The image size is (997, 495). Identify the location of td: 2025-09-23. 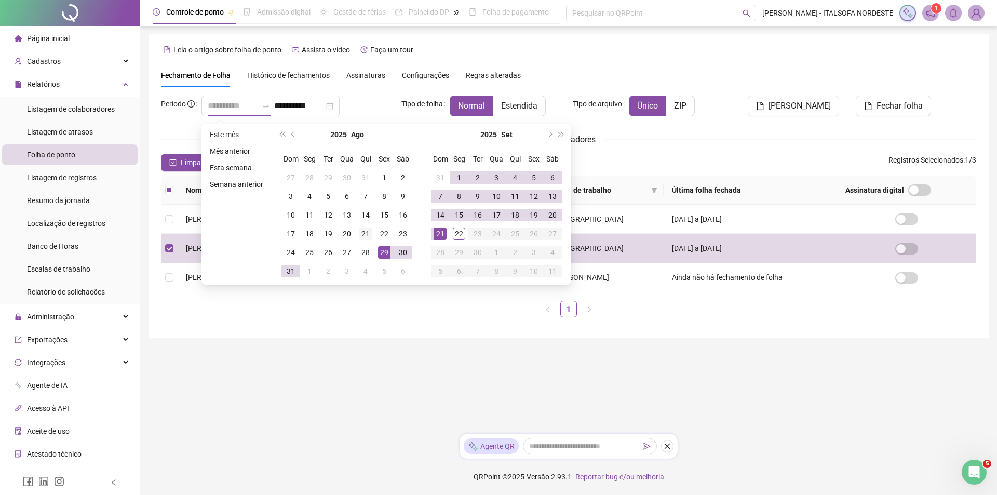
(478, 234).